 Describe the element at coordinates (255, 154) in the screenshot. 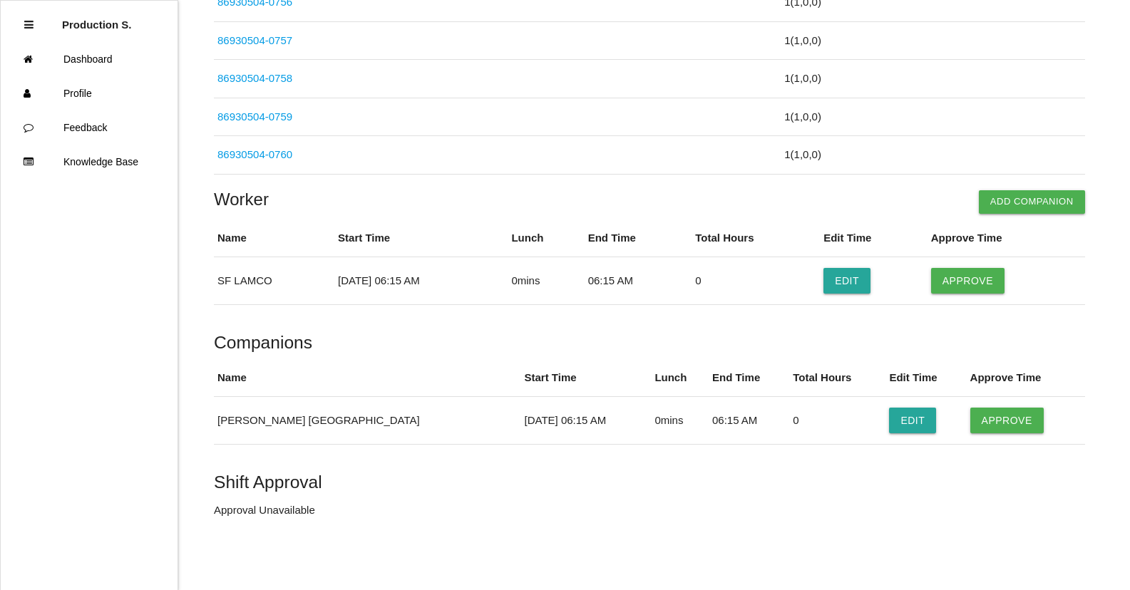

I see `a: 86930504-0760` at that location.